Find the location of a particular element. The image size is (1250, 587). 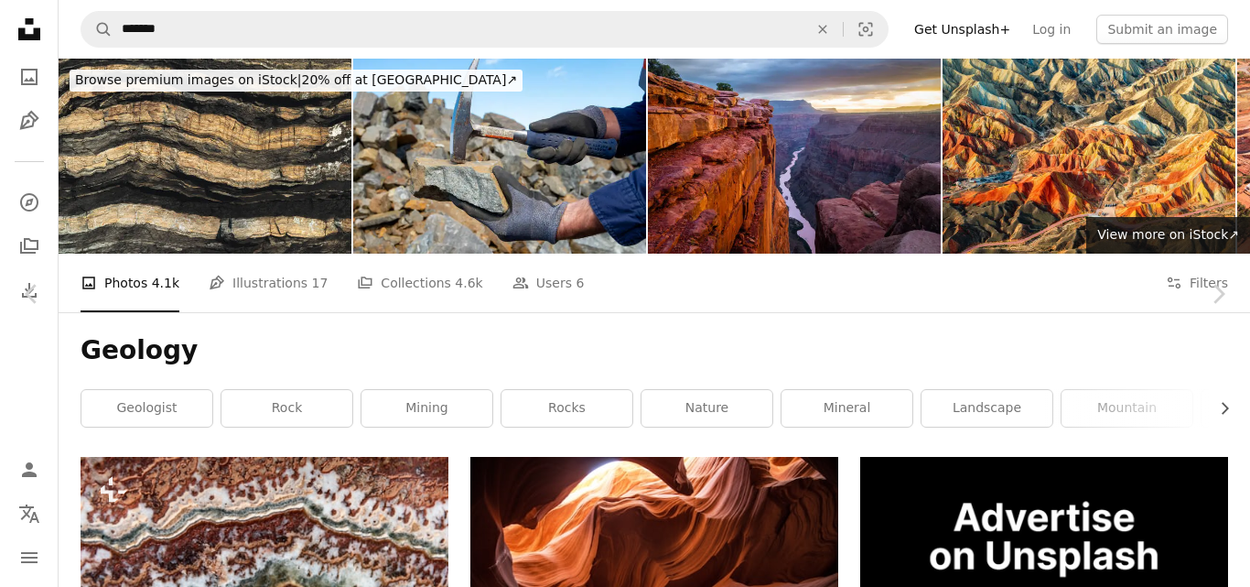

a: Log in / Sign up is located at coordinates (29, 470).